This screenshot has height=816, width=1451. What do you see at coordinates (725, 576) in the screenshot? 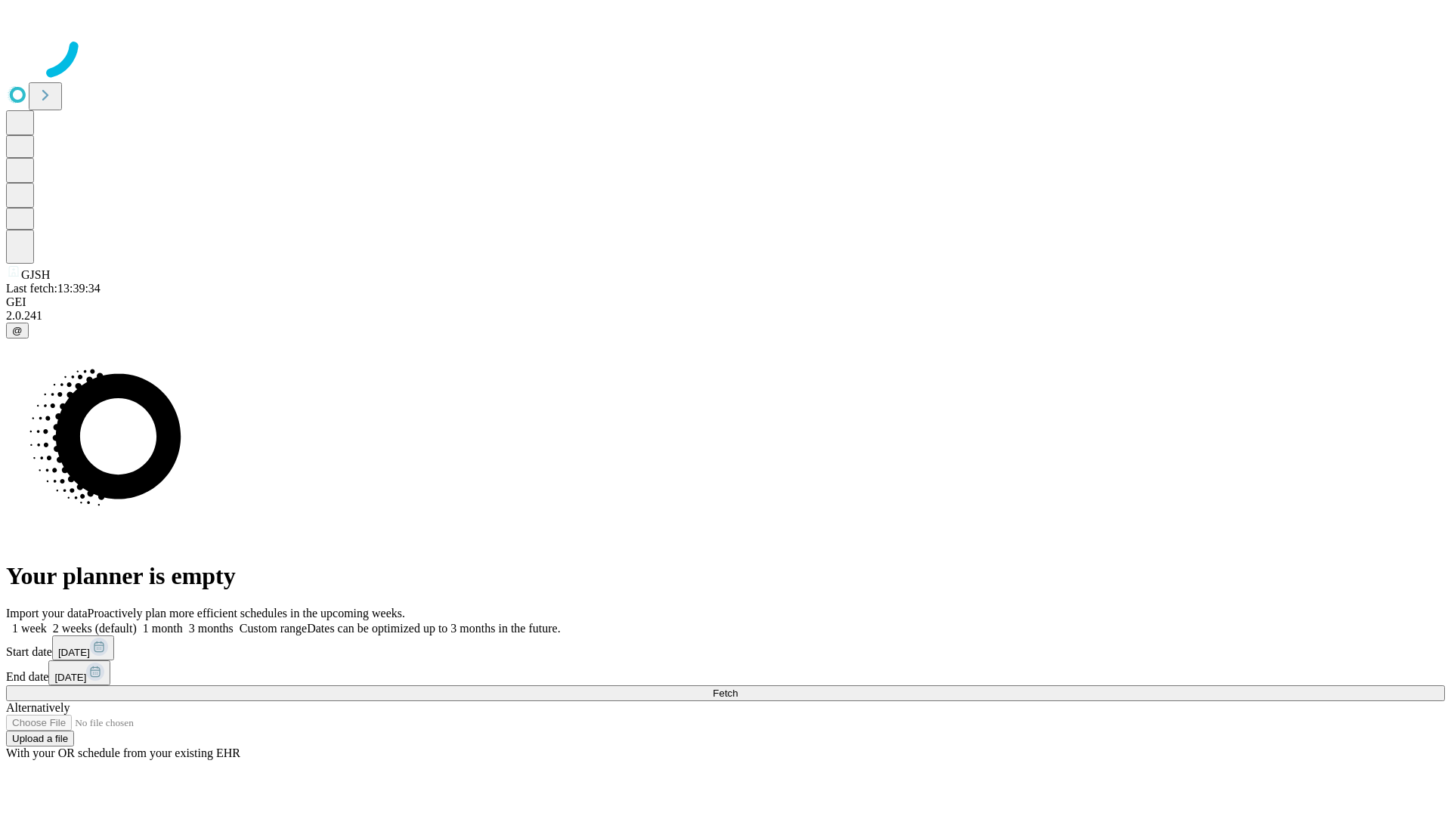
I see `h1: Your planner is empty` at bounding box center [725, 576].